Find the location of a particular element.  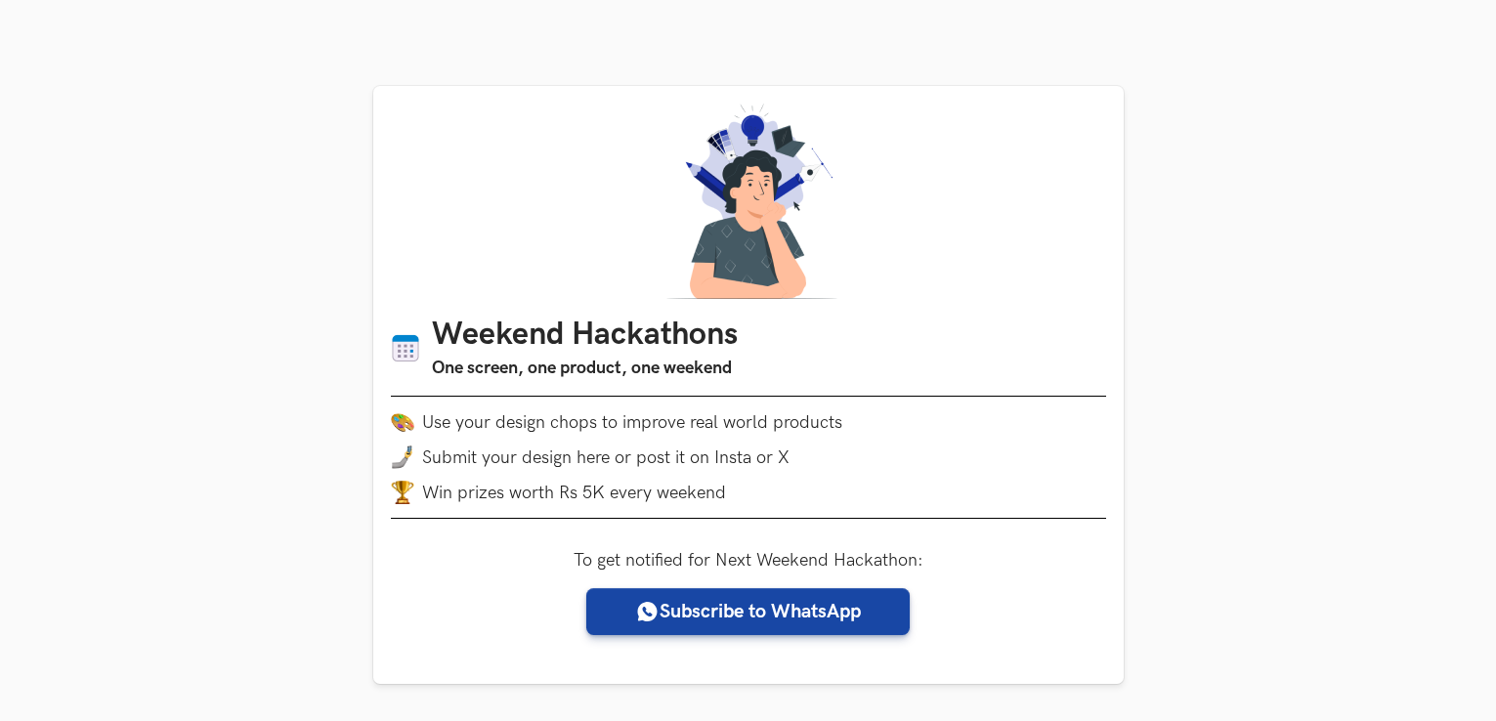

img: Calendar icon is located at coordinates (406, 348).